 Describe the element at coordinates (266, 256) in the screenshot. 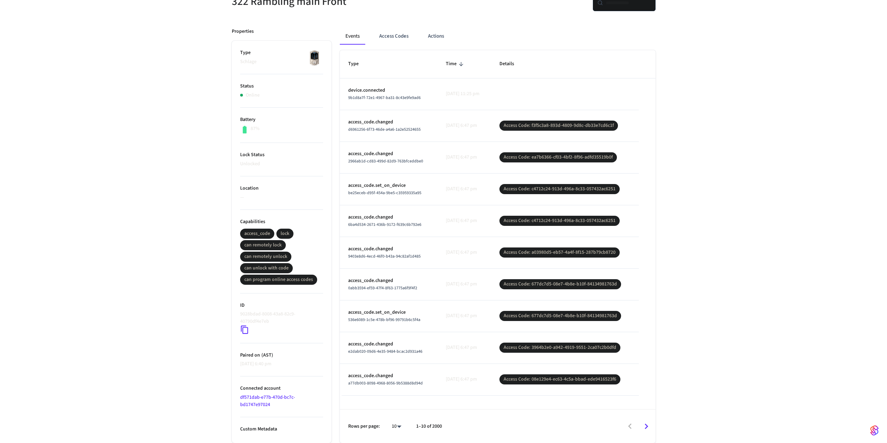

I see `div: can remotely unlock` at that location.